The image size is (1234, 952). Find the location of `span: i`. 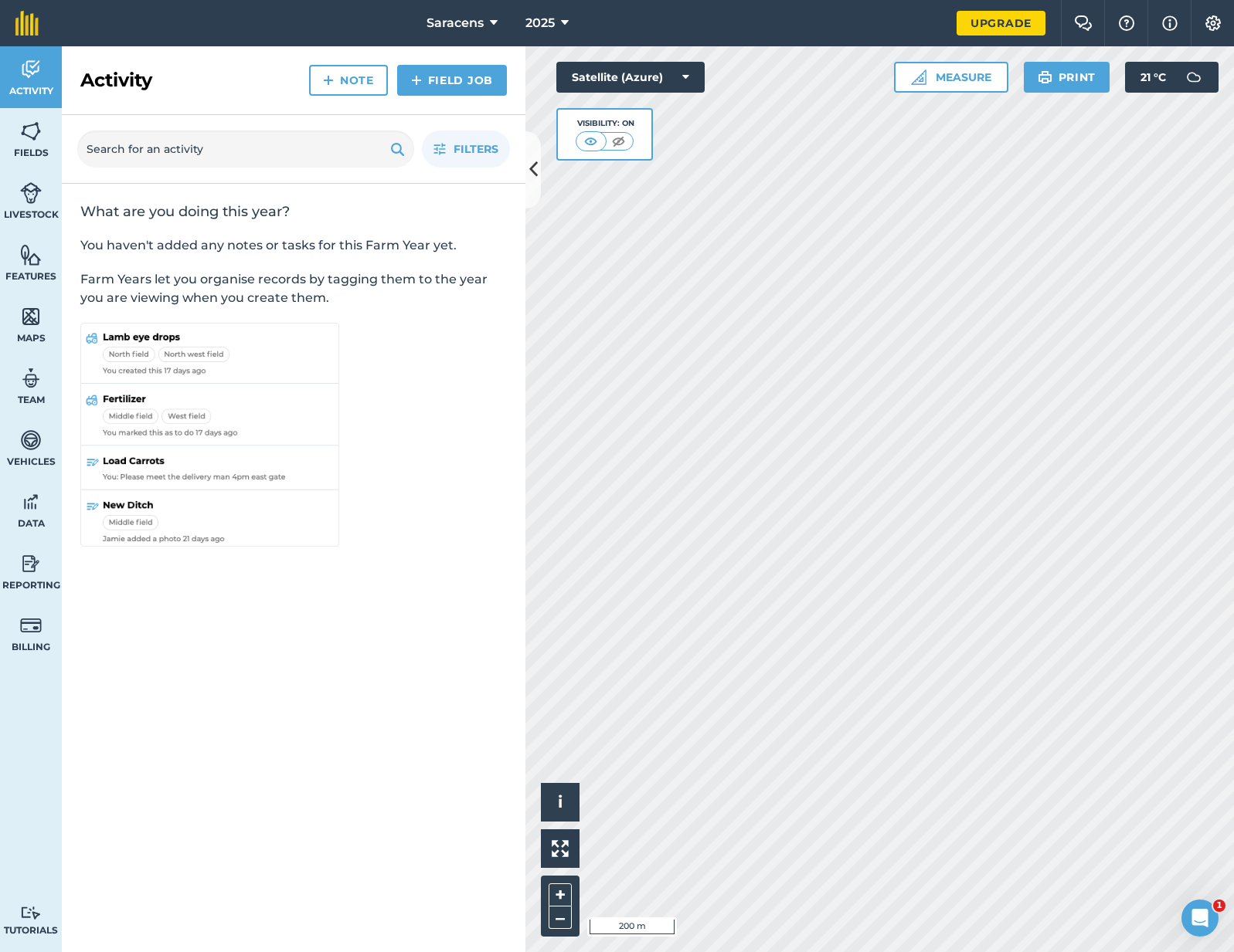

span: i is located at coordinates (561, 802).